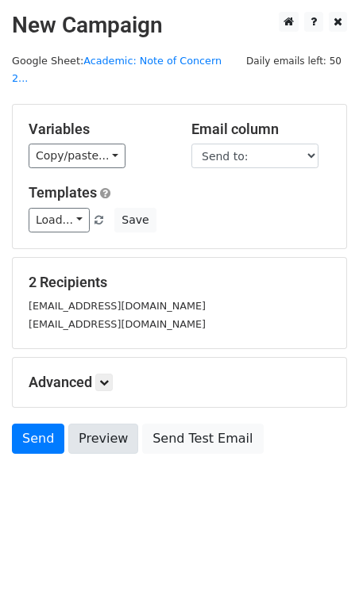  Describe the element at coordinates (63, 192) in the screenshot. I see `a: Templates` at that location.